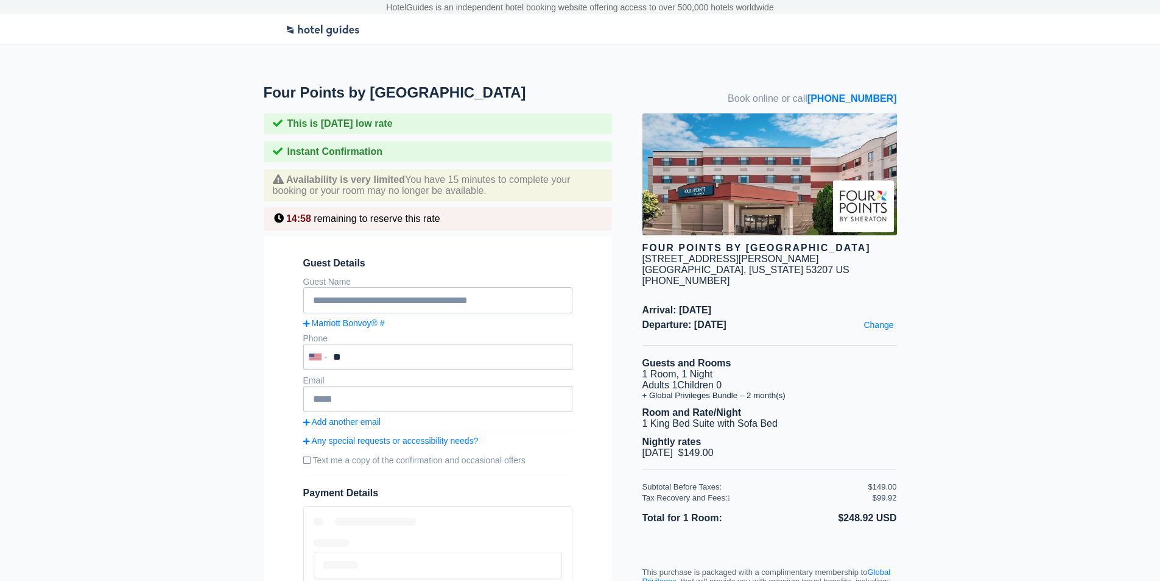 This screenshot has height=581, width=1160. I want to click on li: 1 King Bed Suite with Sofa Bed, so click(770, 423).